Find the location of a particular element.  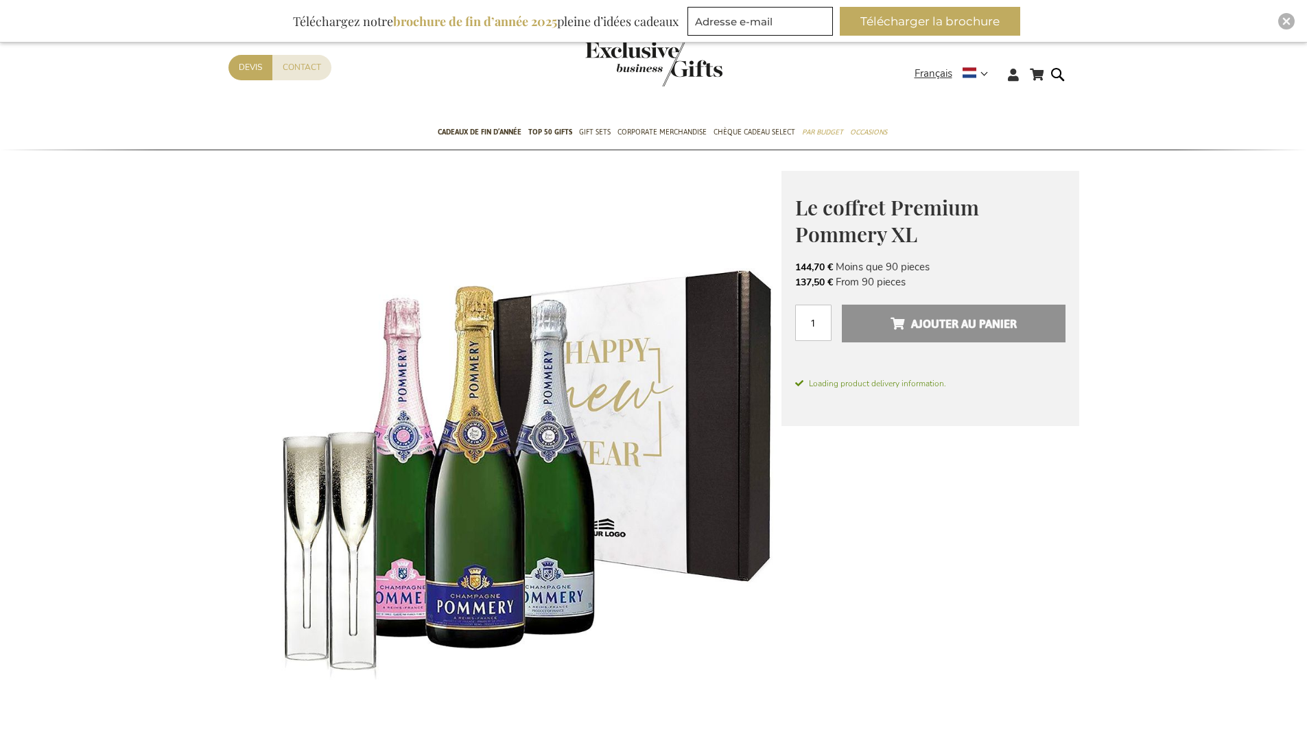

span: Français is located at coordinates (933, 73).